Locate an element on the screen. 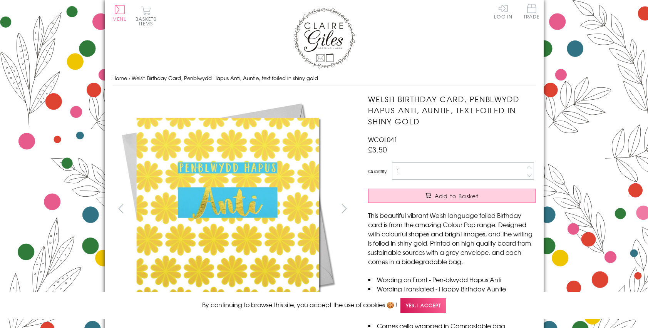 The image size is (648, 328). a: Home is located at coordinates (120, 78).